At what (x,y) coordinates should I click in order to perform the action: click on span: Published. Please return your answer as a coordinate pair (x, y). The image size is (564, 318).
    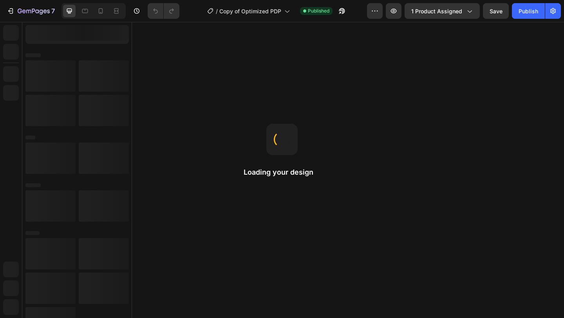
    Looking at the image, I should click on (318, 11).